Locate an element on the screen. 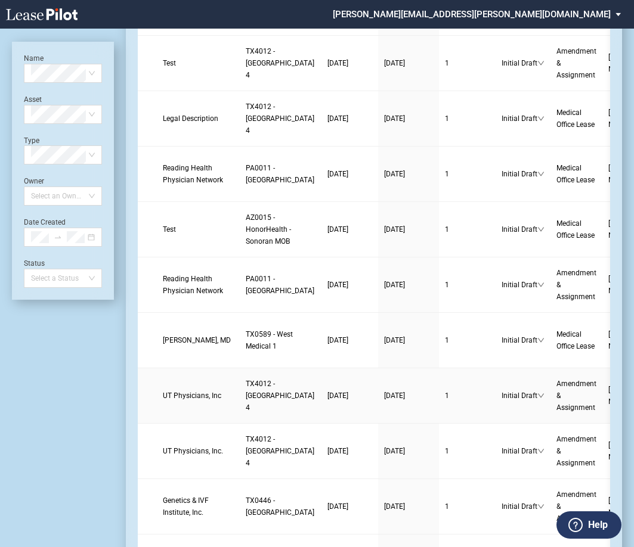 This screenshot has height=547, width=634. span: Ali Ahmed, MD is located at coordinates (197, 340).